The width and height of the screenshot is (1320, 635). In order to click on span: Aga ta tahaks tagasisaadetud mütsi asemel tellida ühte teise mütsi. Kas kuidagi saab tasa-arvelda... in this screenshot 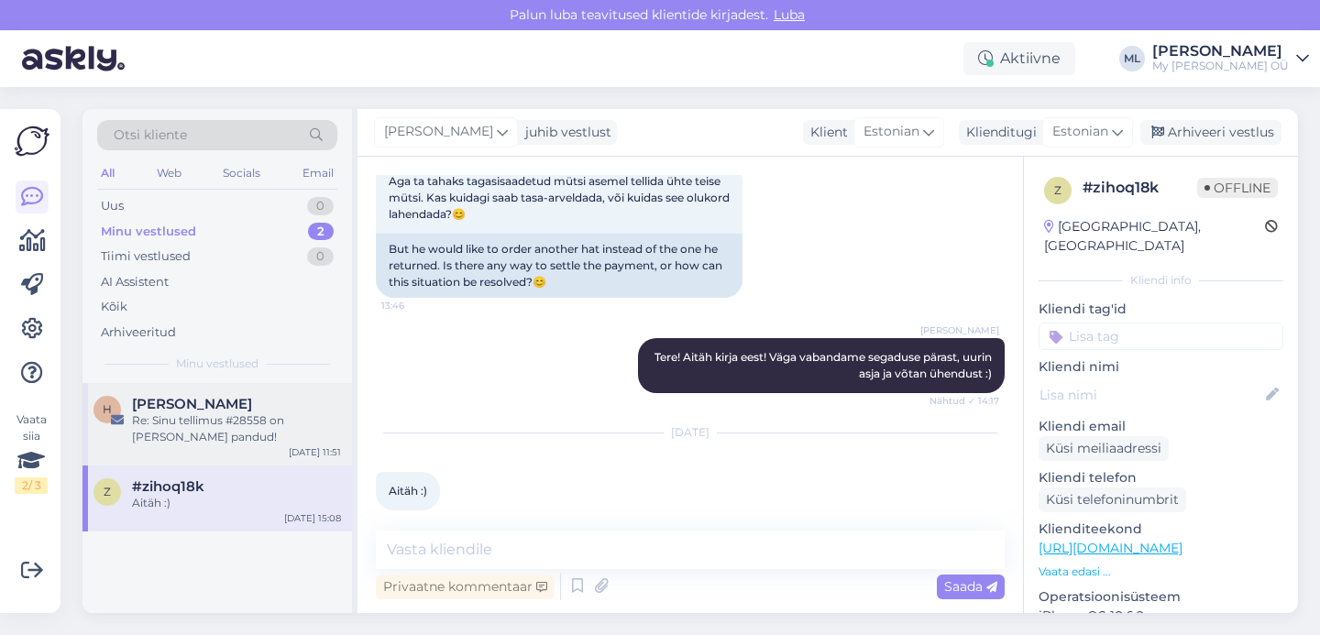, I will do `click(560, 197)`.